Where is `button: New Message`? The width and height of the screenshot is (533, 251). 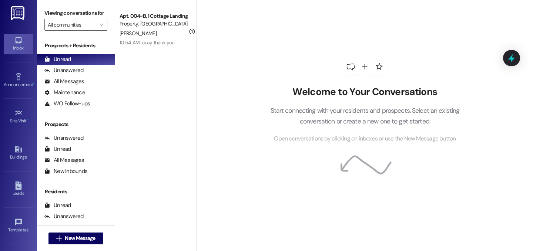
button: New Message is located at coordinates (76, 239).